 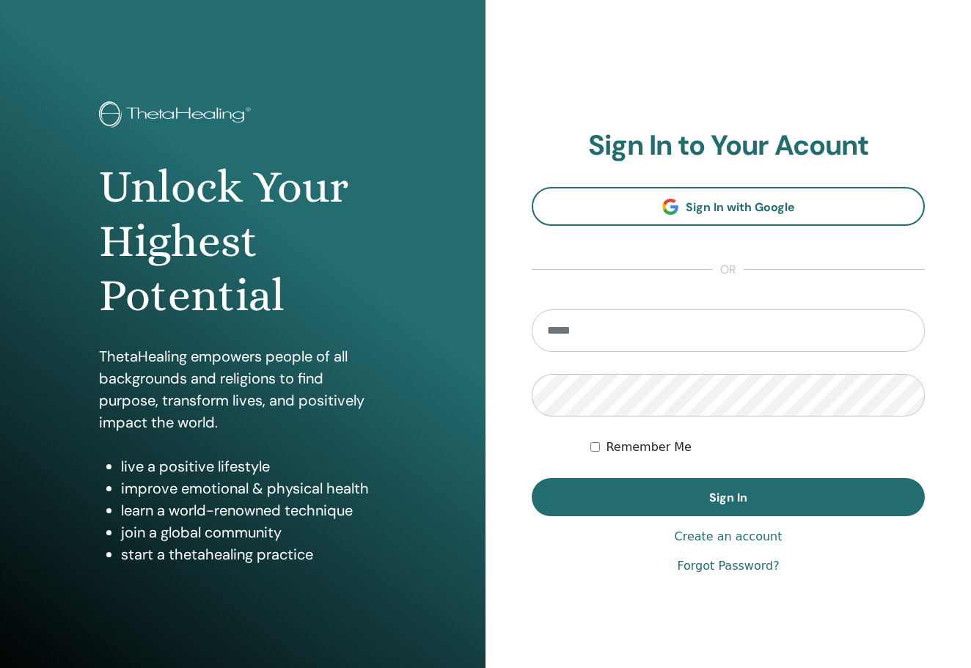 I want to click on li: live a positive lifestyle, so click(x=253, y=466).